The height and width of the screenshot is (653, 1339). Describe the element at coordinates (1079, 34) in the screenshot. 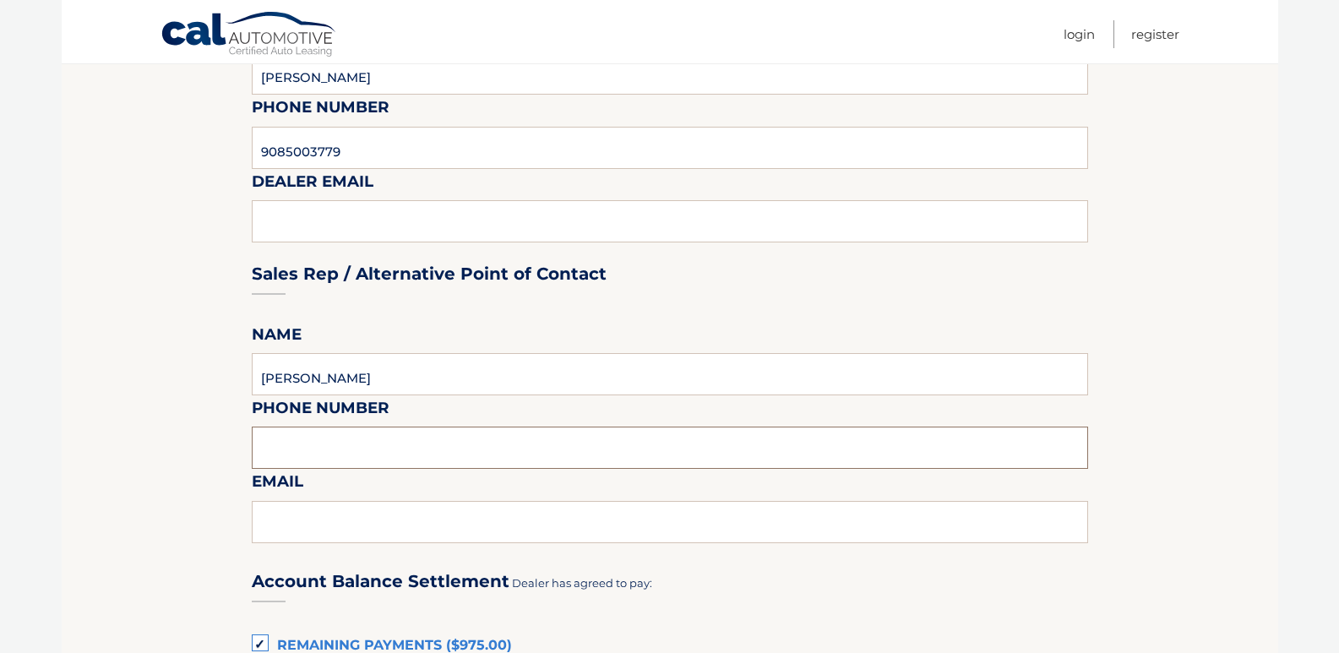

I see `a: Login` at that location.